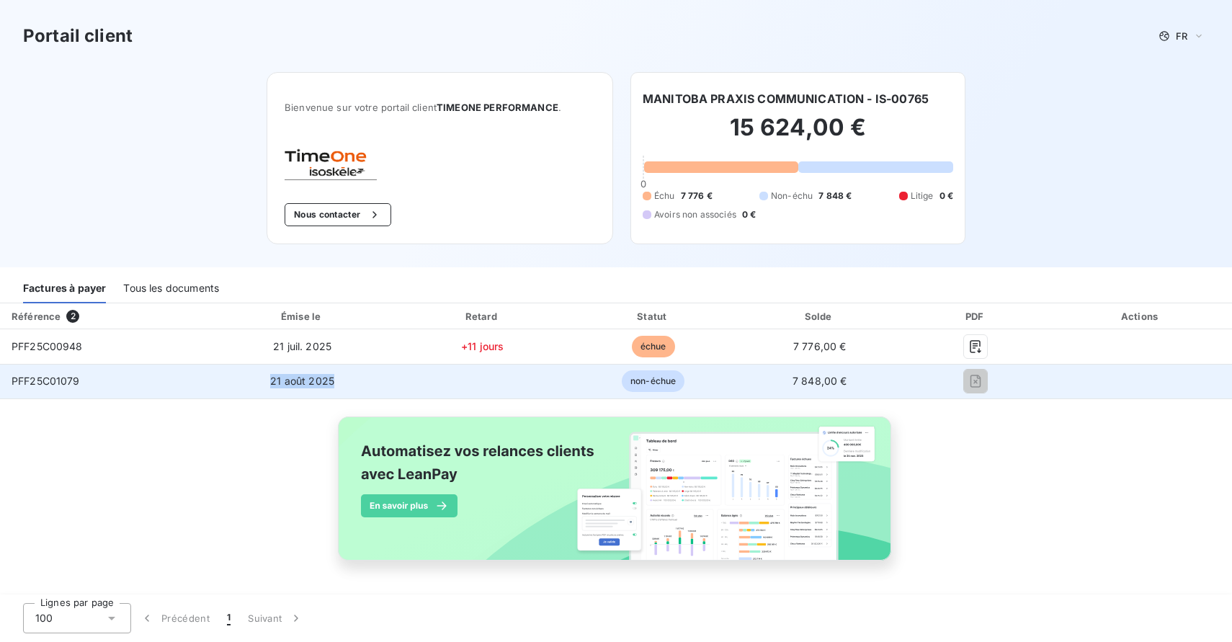  Describe the element at coordinates (922, 196) in the screenshot. I see `span: Litige` at that location.